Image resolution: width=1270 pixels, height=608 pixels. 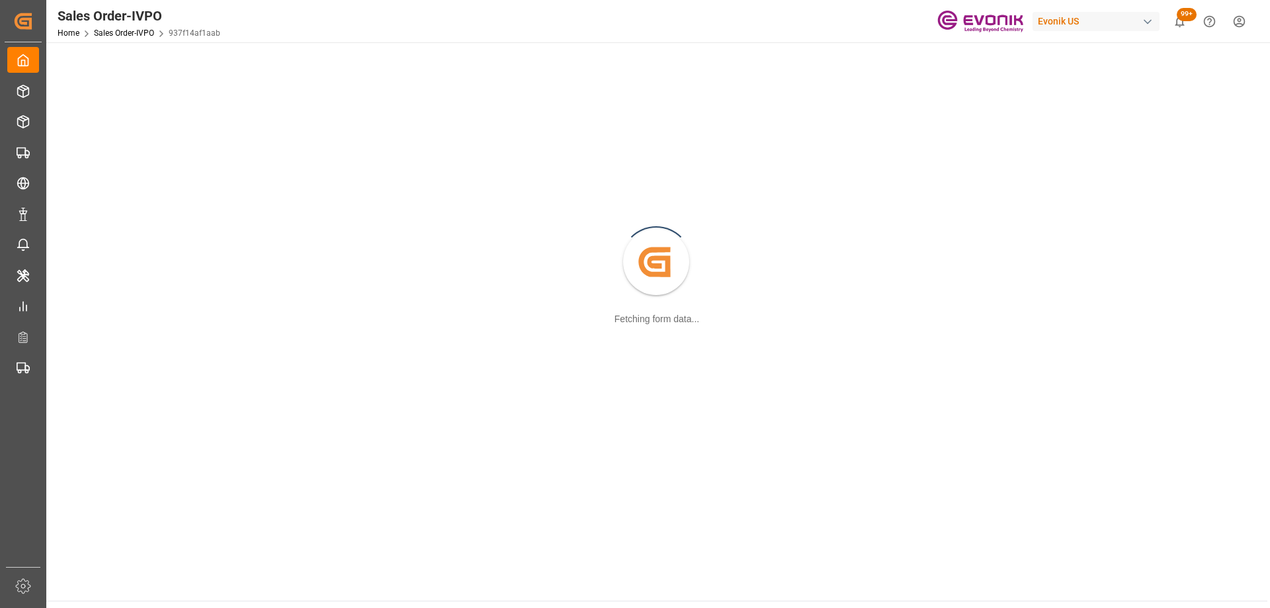 I want to click on a: Home, so click(x=68, y=33).